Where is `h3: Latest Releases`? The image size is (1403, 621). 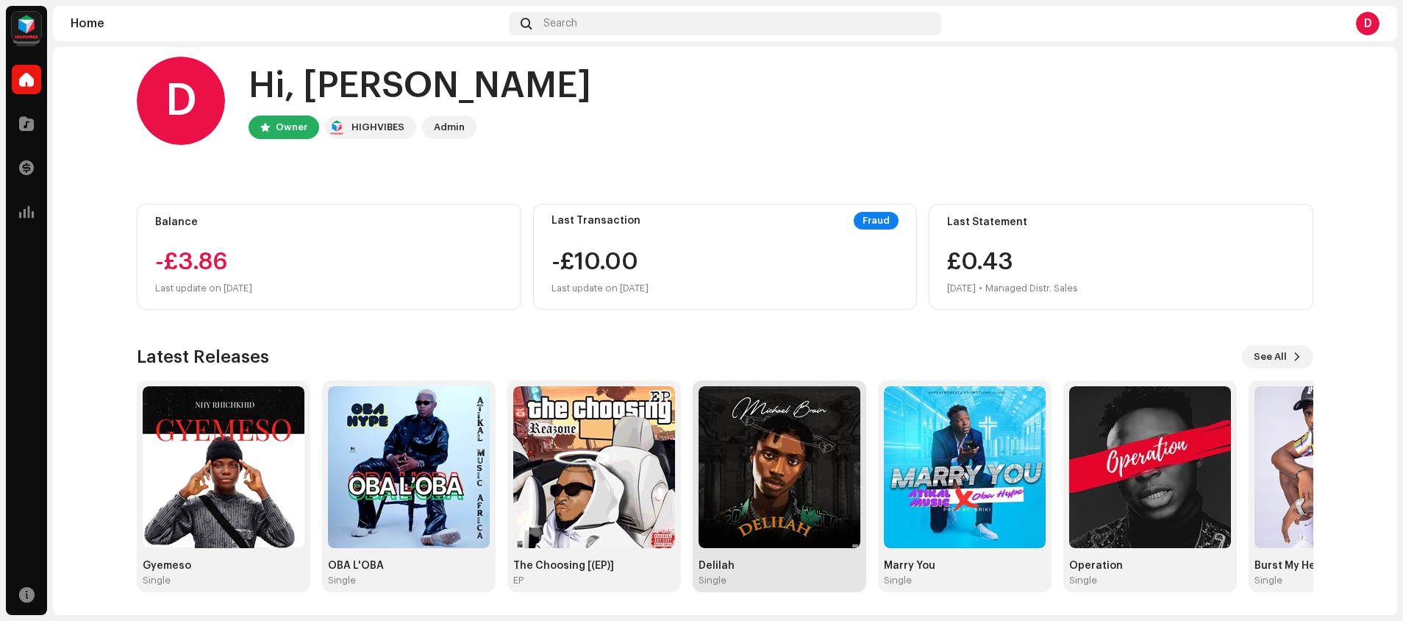 h3: Latest Releases is located at coordinates (203, 357).